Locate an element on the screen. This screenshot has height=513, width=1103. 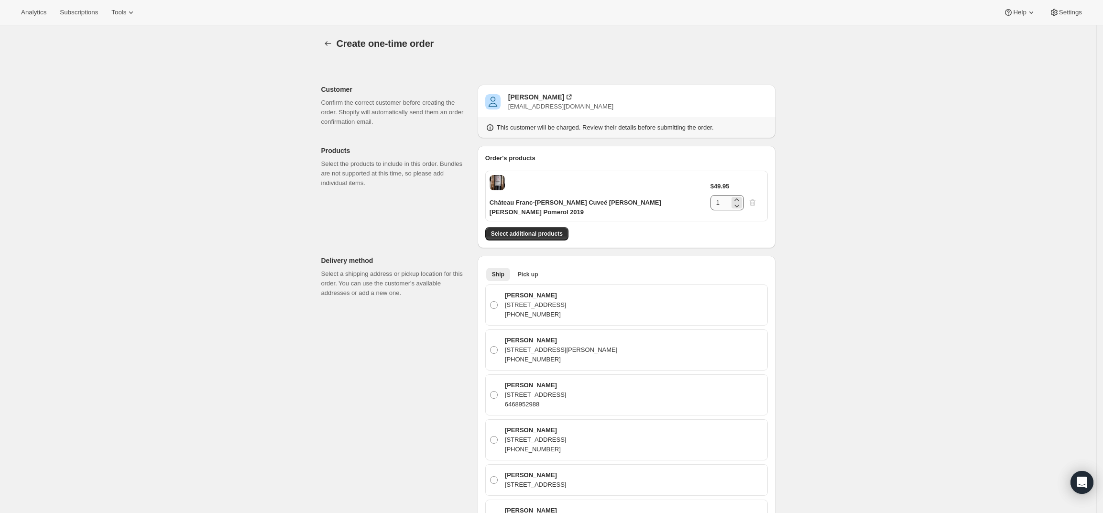
span: Ship is located at coordinates (498, 274).